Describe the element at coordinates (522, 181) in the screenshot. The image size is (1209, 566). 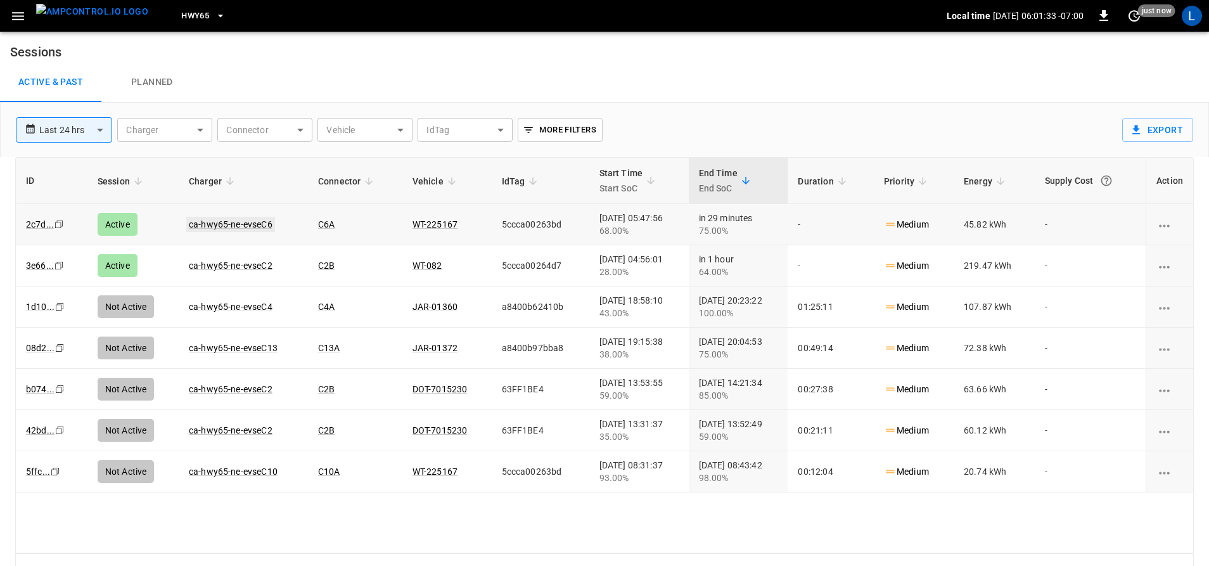
I see `span: IdTag` at that location.